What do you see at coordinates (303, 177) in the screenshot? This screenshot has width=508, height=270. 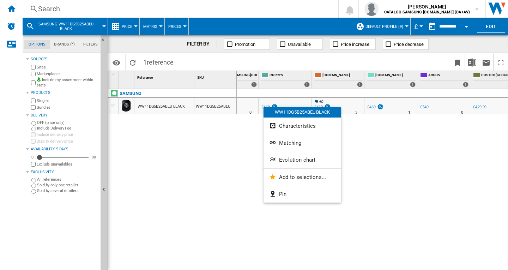 I see `button: Add to selections...` at bounding box center [303, 177].